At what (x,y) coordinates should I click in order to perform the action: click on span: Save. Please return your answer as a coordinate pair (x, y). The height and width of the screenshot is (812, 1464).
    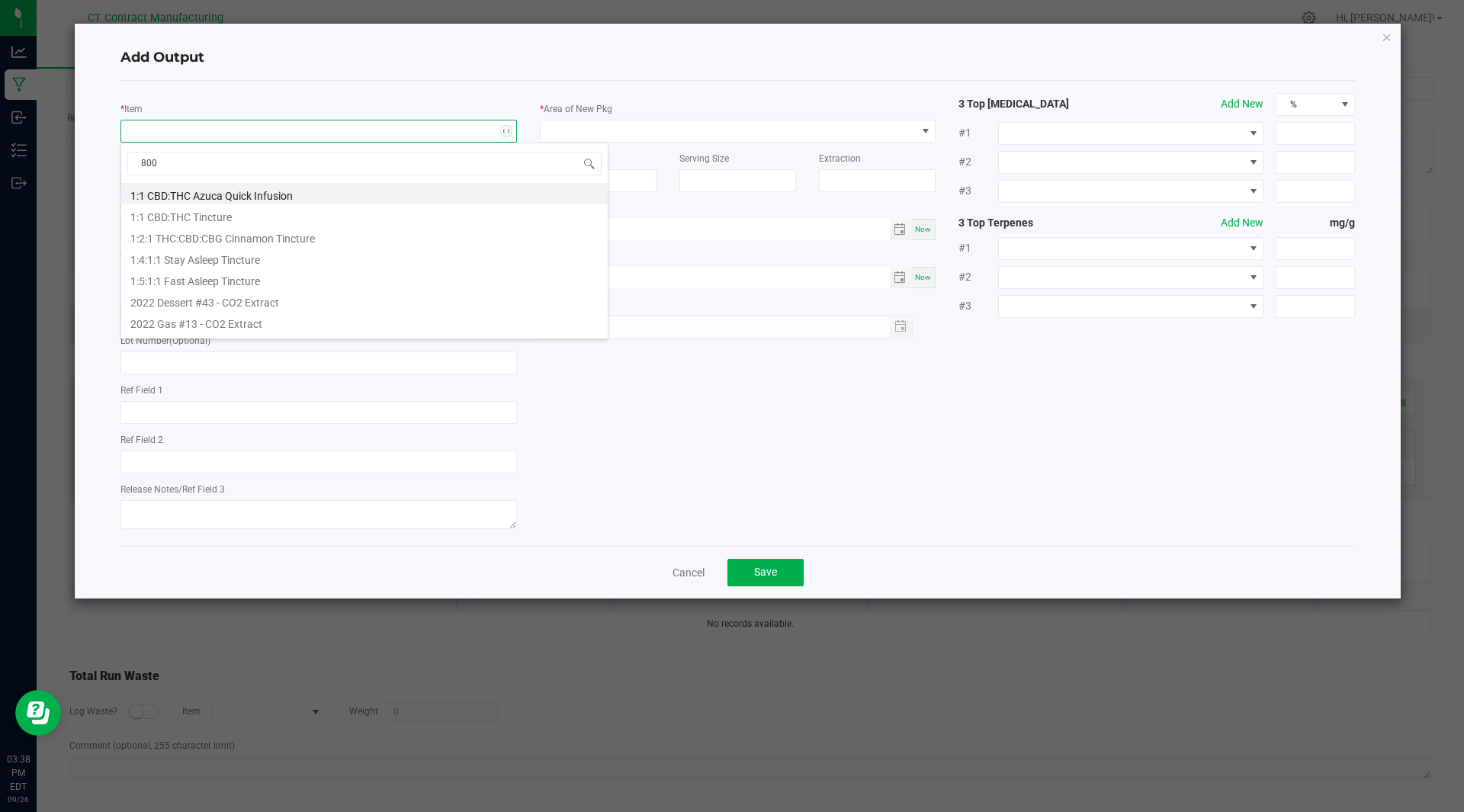
    Looking at the image, I should click on (765, 572).